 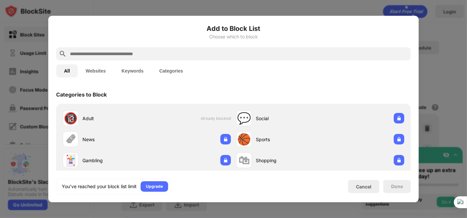 I want to click on button: All, so click(x=67, y=71).